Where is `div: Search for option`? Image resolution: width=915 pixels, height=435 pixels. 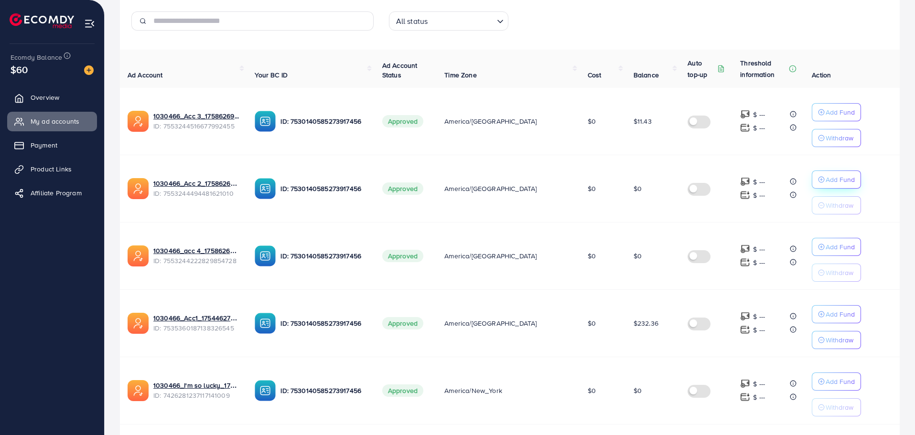 div: Search for option is located at coordinates (449, 21).